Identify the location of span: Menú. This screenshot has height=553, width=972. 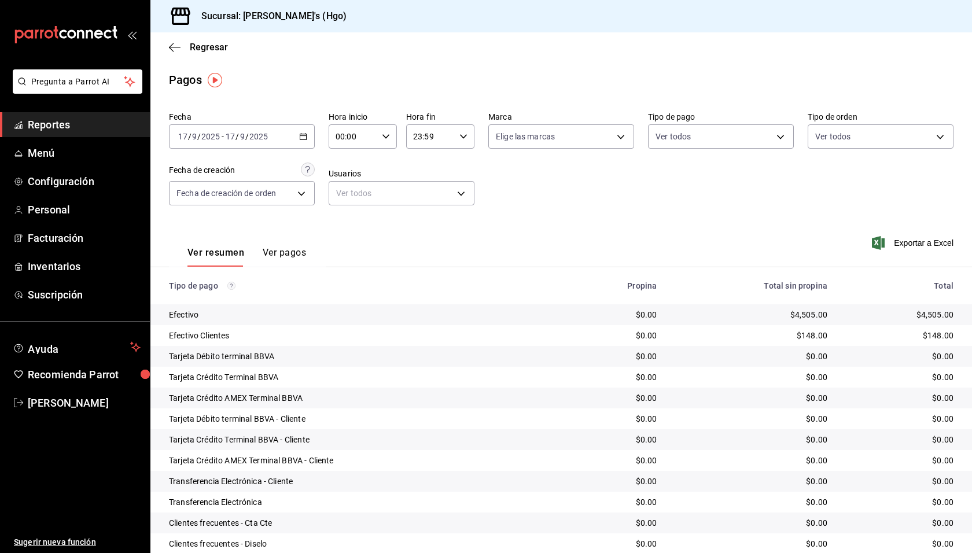
(84, 153).